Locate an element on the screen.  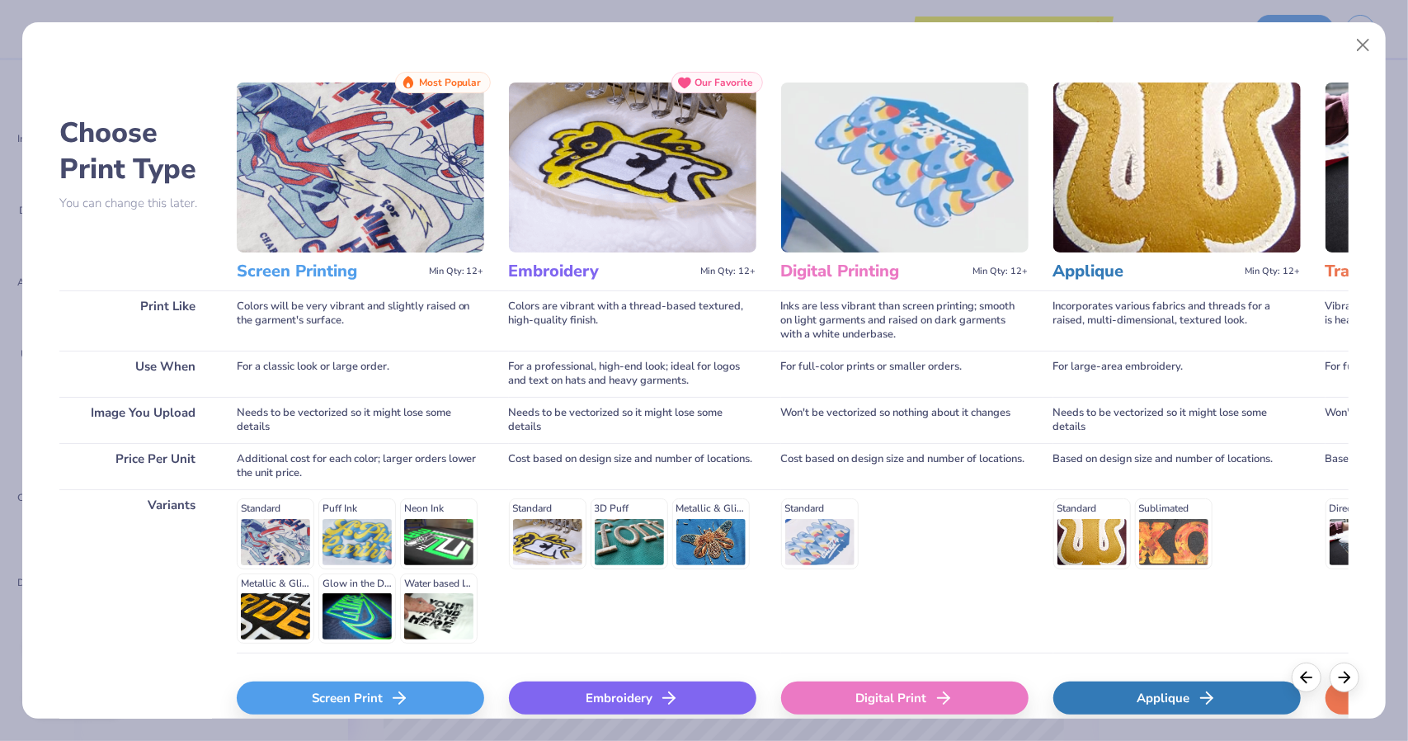
div: Digital Print is located at coordinates (905, 698).